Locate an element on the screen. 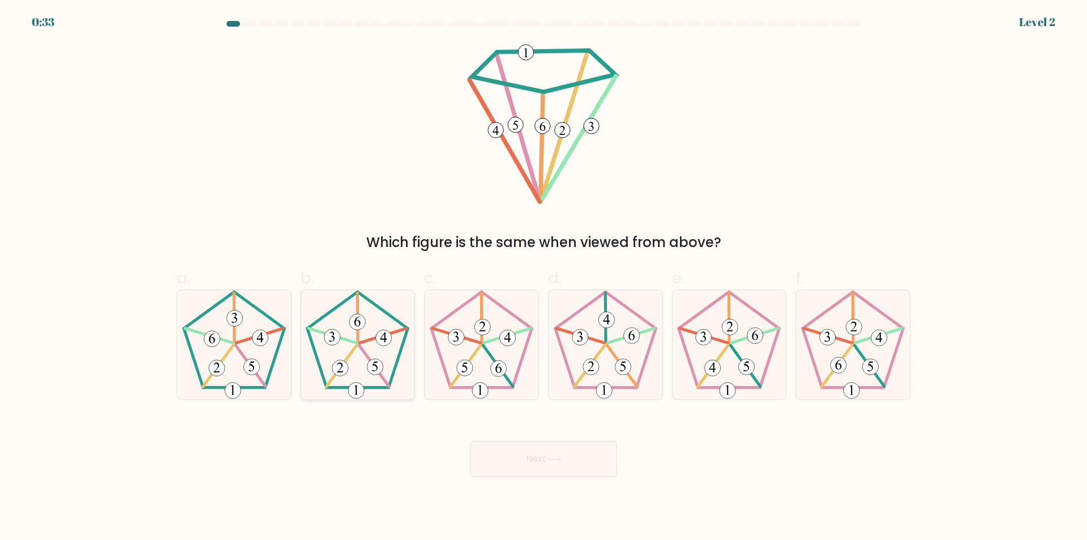 This screenshot has width=1087, height=540. div: Level 2 is located at coordinates (1037, 22).